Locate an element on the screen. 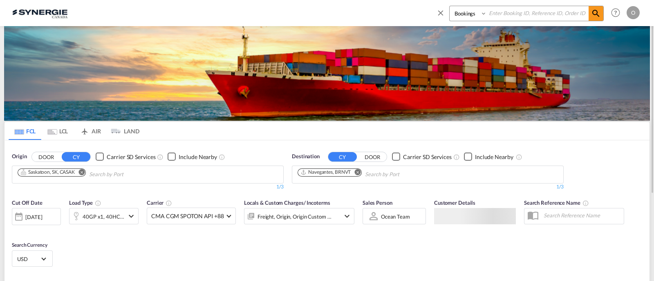  span: Cut Off Date is located at coordinates (27, 203).